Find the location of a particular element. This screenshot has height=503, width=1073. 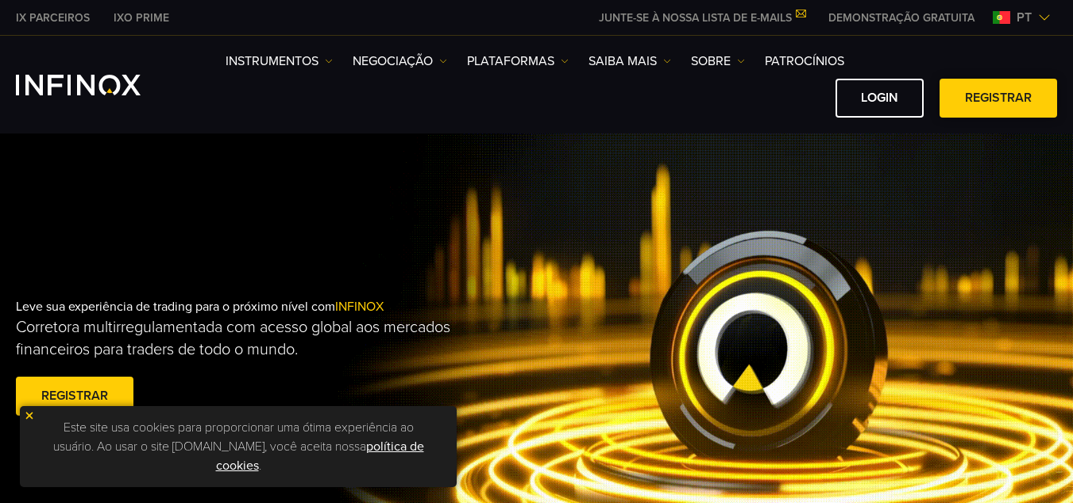

a: Saiba mais is located at coordinates (630, 61).